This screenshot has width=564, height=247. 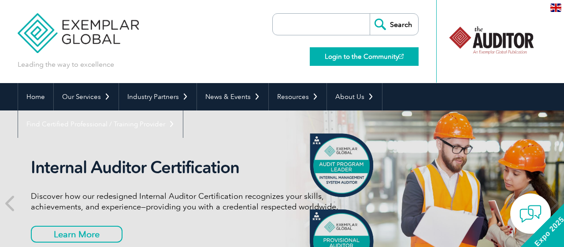 I want to click on p: Discover how our redesigned Internal Auditor Certification recognizes your skills, achievements, ..., so click(x=196, y=201).